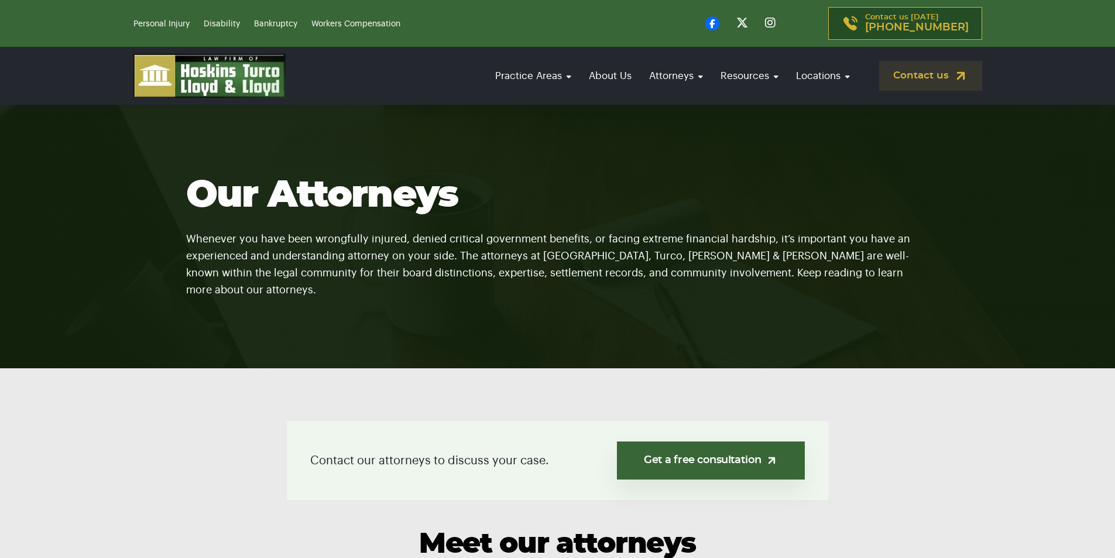 This screenshot has height=558, width=1115. Describe the element at coordinates (931, 76) in the screenshot. I see `a: Contact us` at that location.